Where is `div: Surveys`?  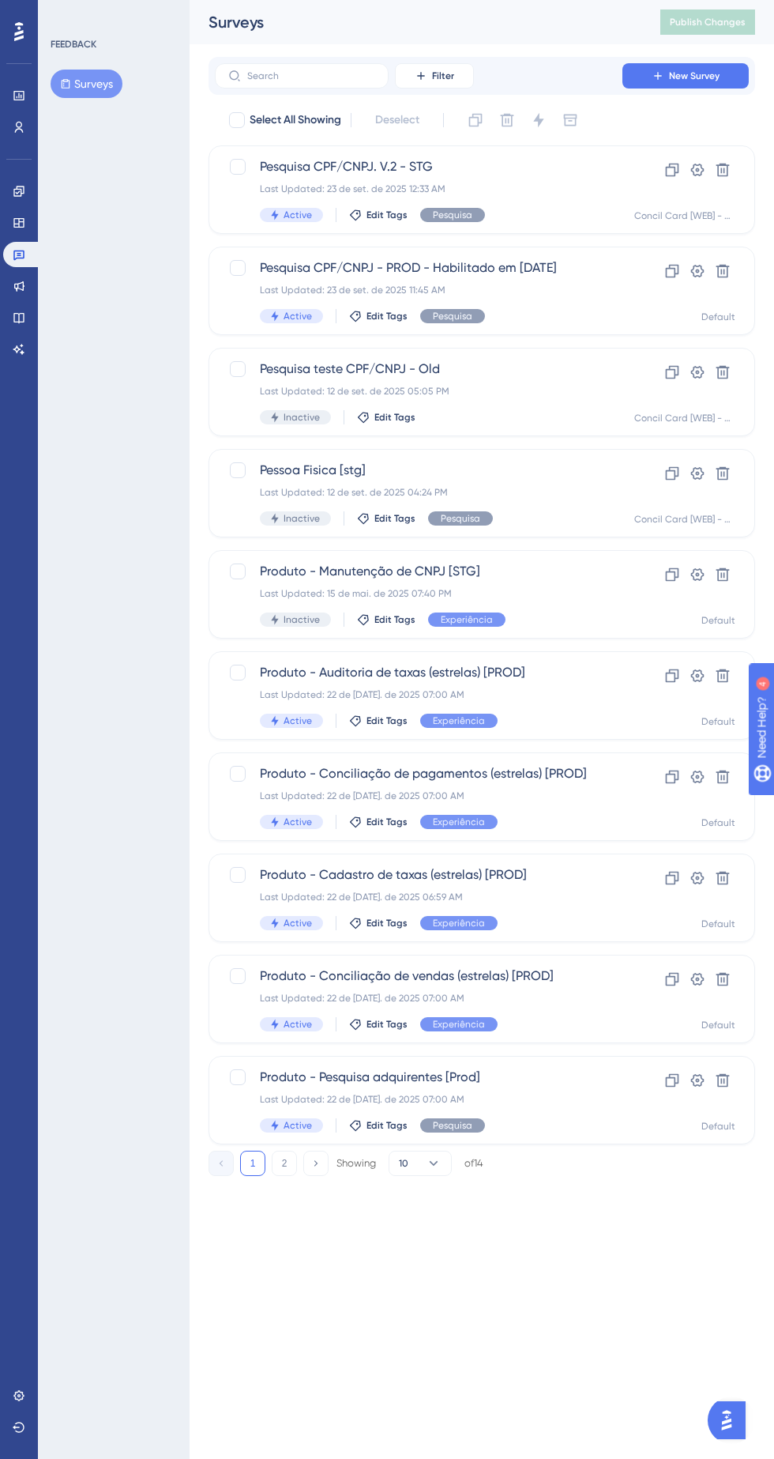
div: Surveys is located at coordinates (415, 22).